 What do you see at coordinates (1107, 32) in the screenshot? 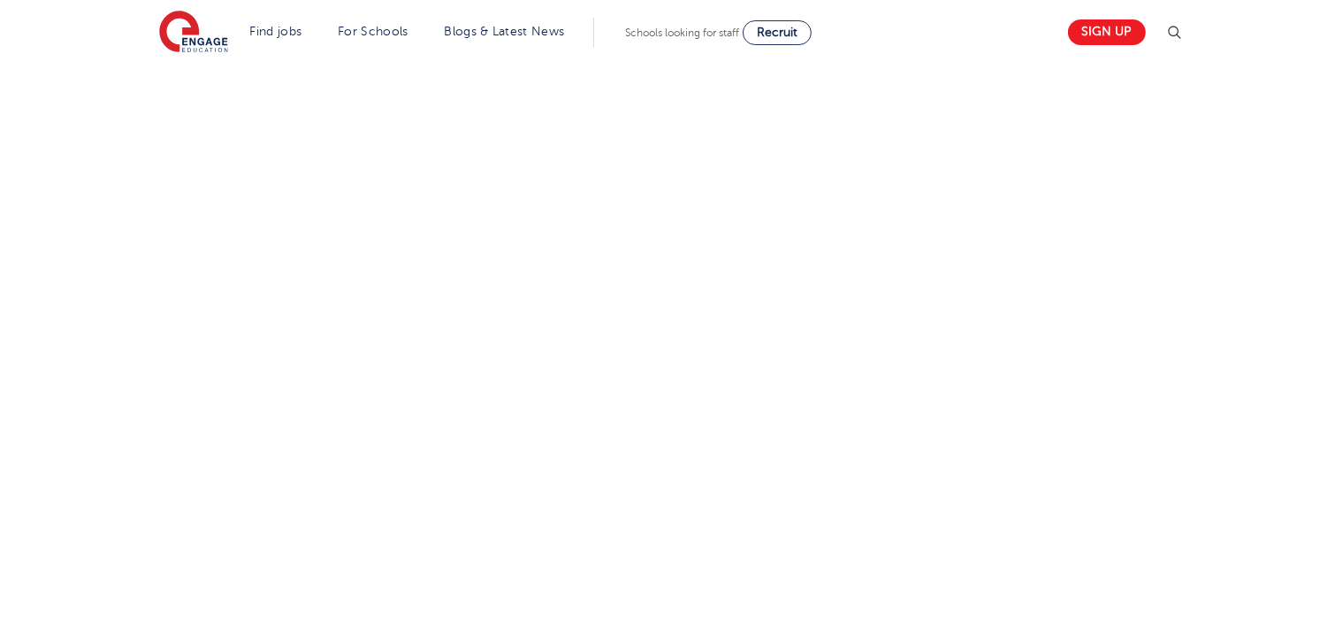
I see `a: Sign up` at bounding box center [1107, 32].